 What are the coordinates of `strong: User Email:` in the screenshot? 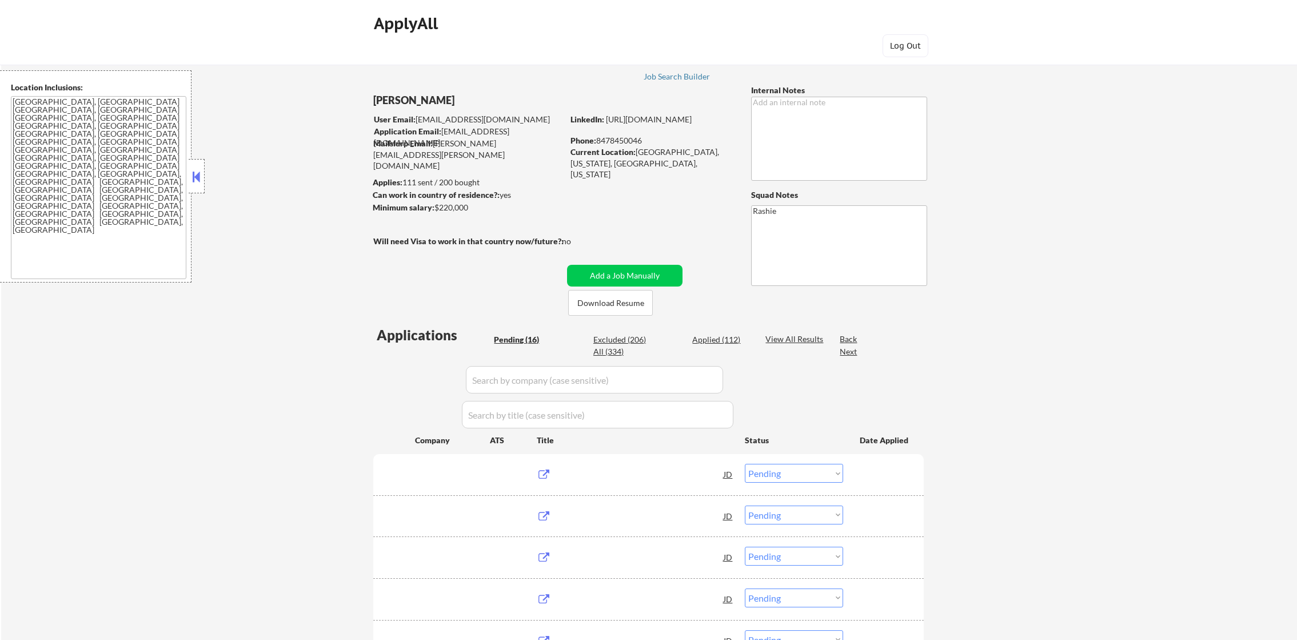 It's located at (394, 119).